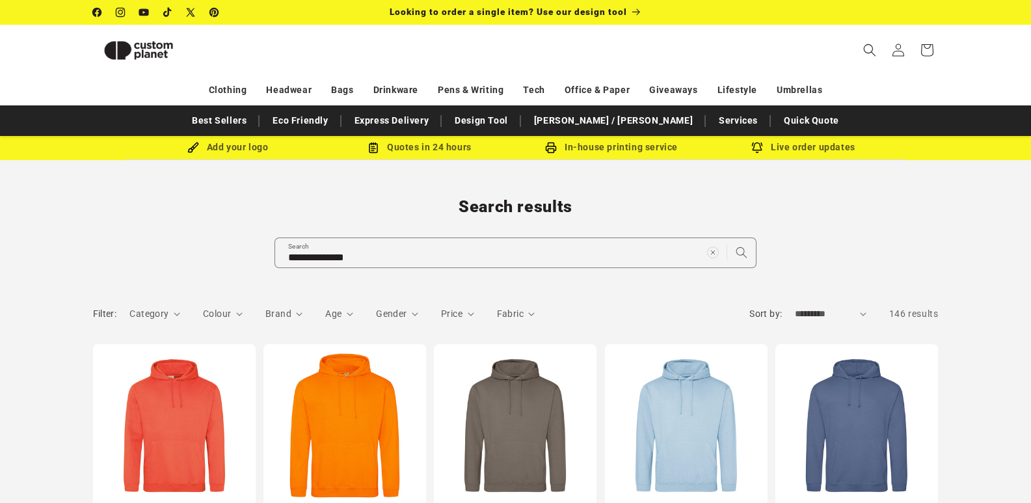 This screenshot has width=1031, height=503. What do you see at coordinates (300, 120) in the screenshot?
I see `a: Eco Friendly` at bounding box center [300, 120].